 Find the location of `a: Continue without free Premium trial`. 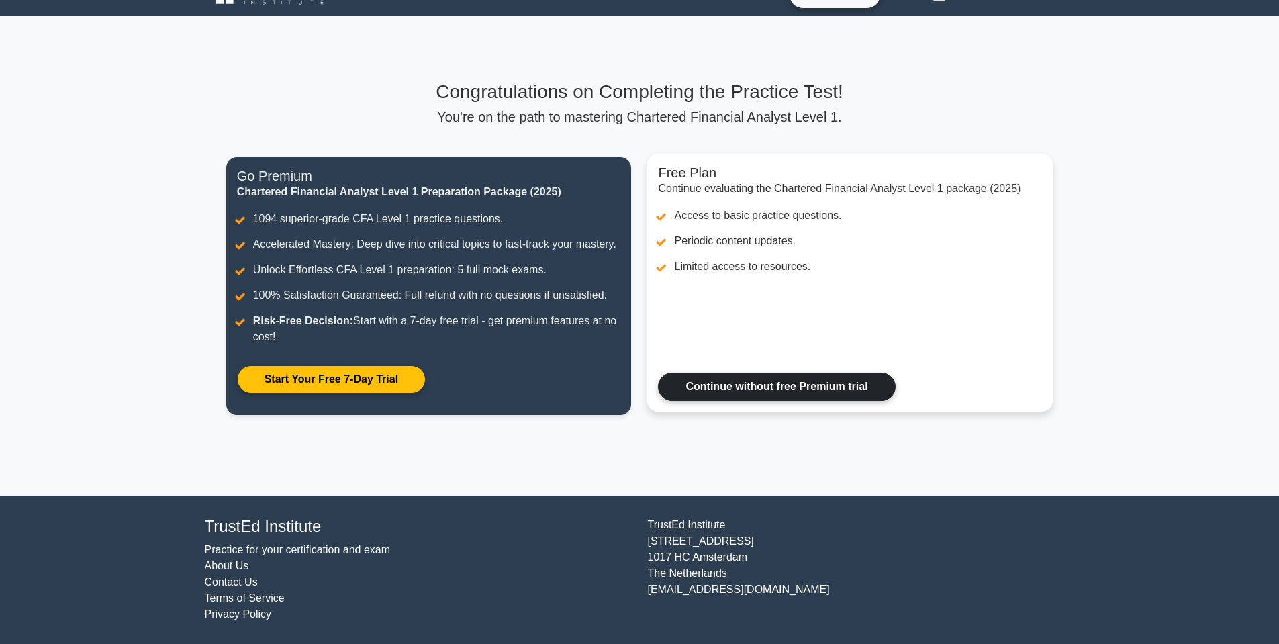

a: Continue without free Premium trial is located at coordinates (776, 387).